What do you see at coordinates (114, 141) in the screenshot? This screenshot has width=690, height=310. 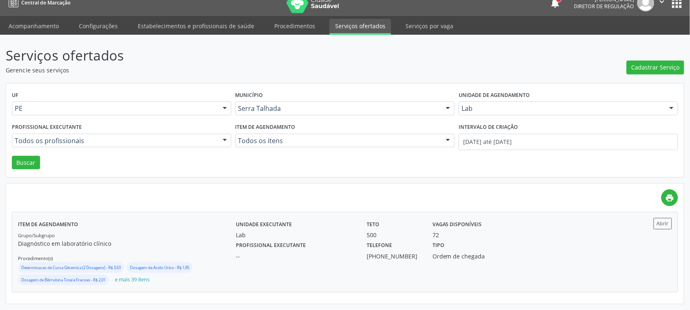 I see `span: Todos os profissionais` at bounding box center [114, 141].